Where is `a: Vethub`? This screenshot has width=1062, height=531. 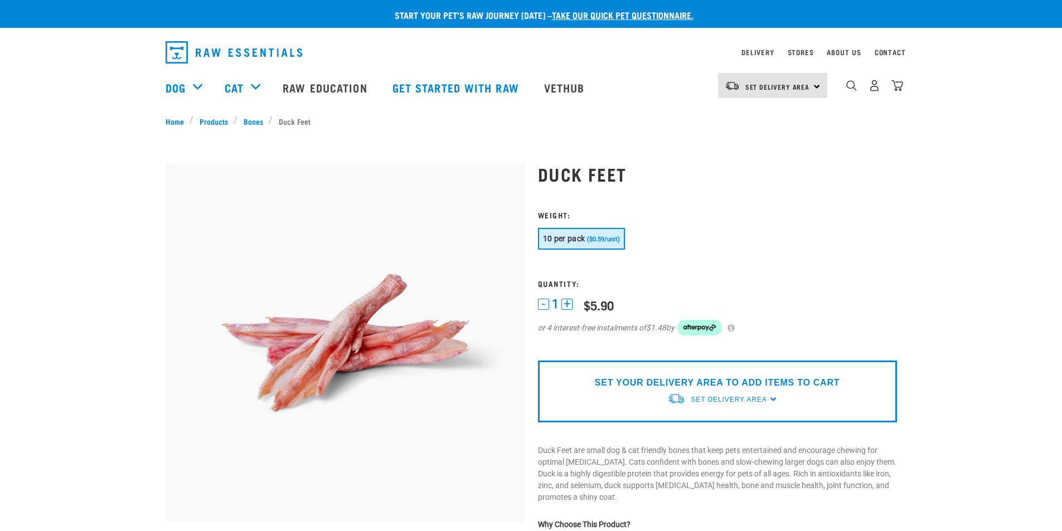 a: Vethub is located at coordinates (566, 88).